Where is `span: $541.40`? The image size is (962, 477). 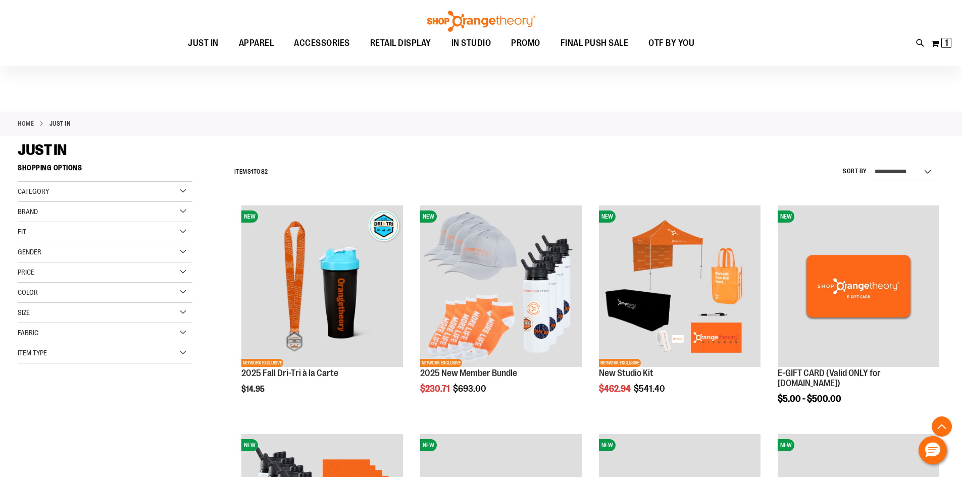
span: $541.40 is located at coordinates (650, 389).